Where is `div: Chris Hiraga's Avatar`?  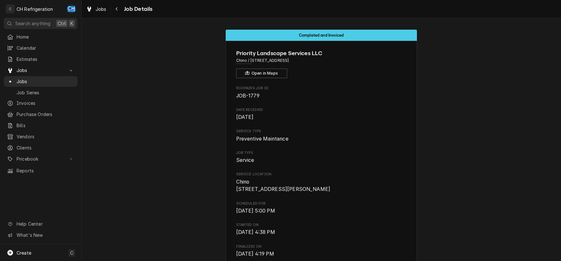 div: Chris Hiraga's Avatar is located at coordinates (71, 9).